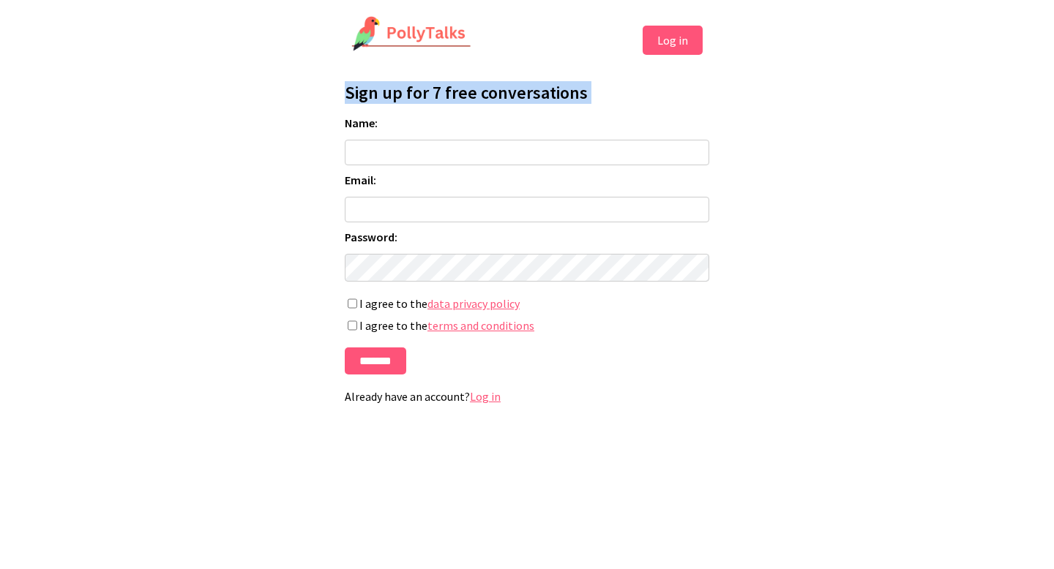 The image size is (1054, 569). Describe the element at coordinates (527, 123) in the screenshot. I see `label: Name:` at that location.